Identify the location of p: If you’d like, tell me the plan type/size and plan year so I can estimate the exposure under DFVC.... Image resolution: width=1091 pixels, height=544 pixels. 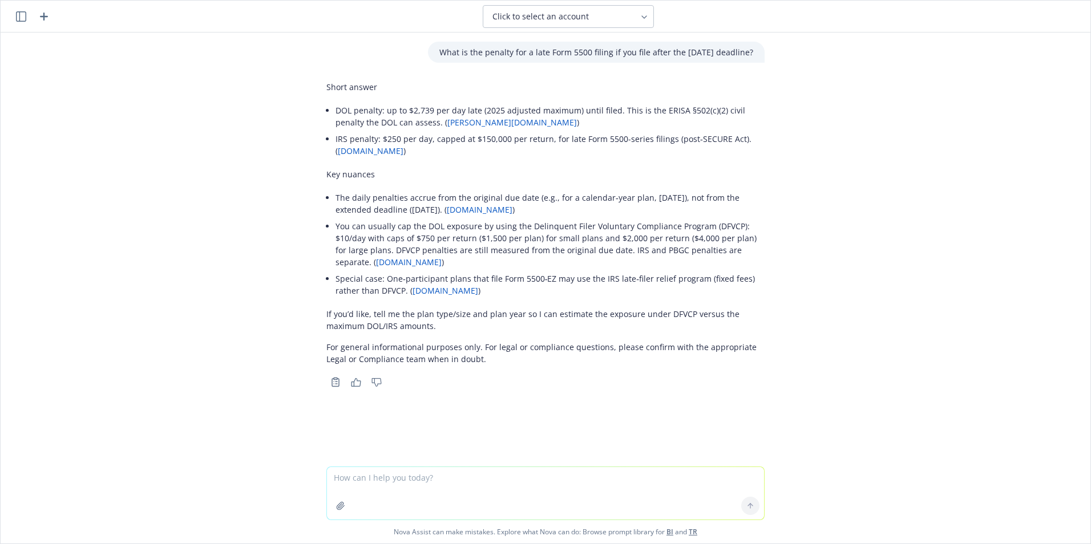
(546, 320).